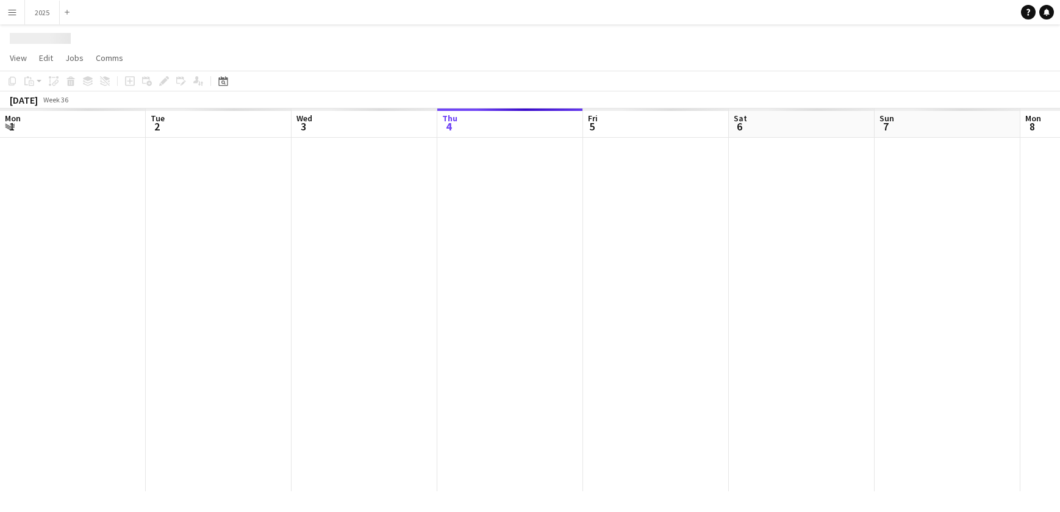 The image size is (1060, 512). What do you see at coordinates (46, 58) in the screenshot?
I see `a: Edit` at bounding box center [46, 58].